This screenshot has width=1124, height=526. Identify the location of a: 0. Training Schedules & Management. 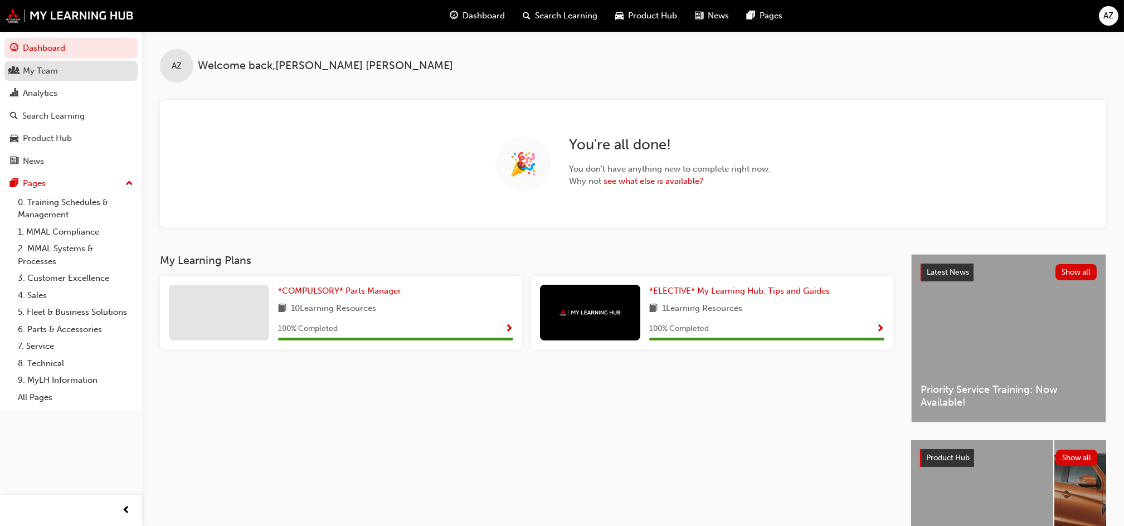
(75, 208).